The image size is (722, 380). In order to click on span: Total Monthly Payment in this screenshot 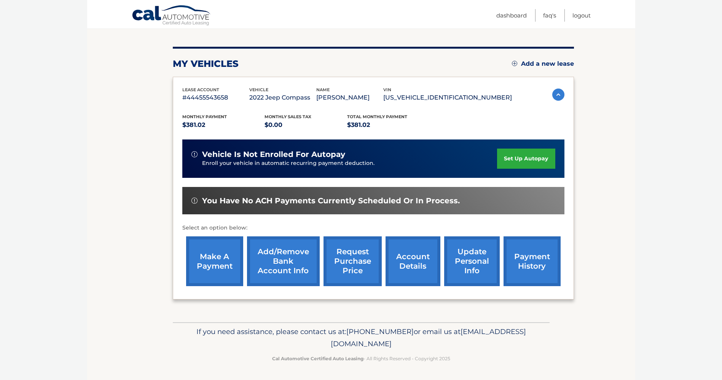, I will do `click(377, 117)`.